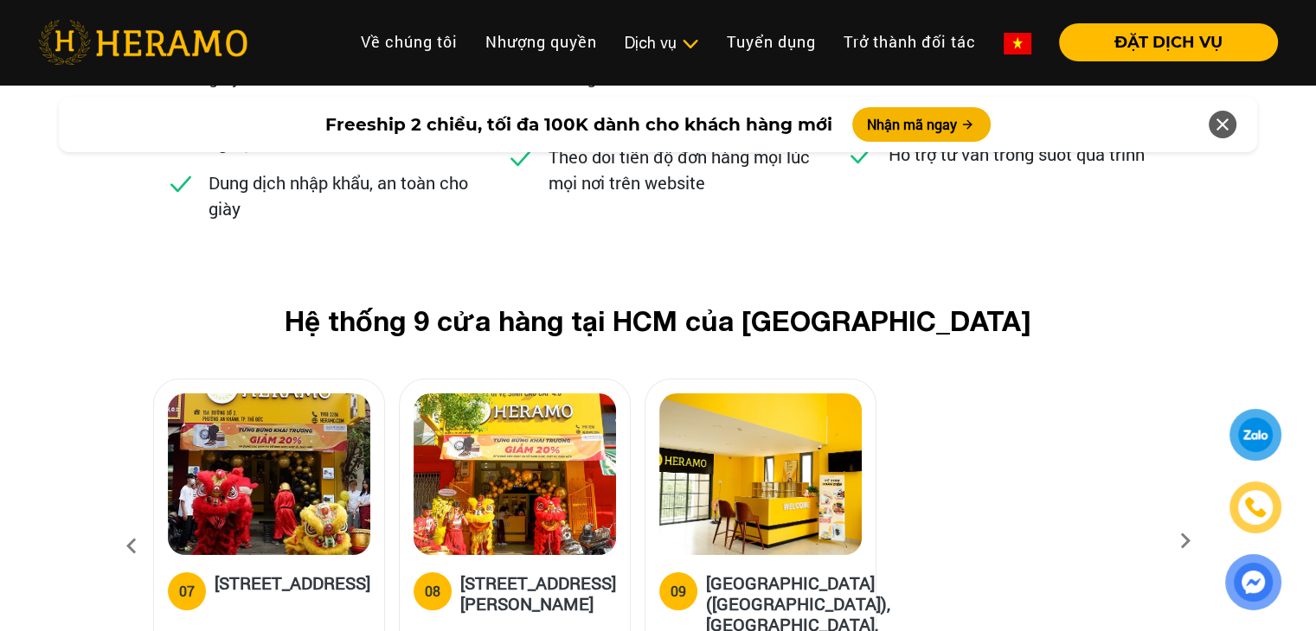  Describe the element at coordinates (143, 42) in the screenshot. I see `img: heramo-logo.png` at that location.